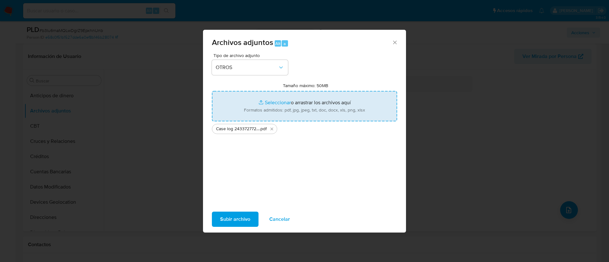 The image size is (609, 262). I want to click on span: Tipo de archivo adjunto, so click(251, 55).